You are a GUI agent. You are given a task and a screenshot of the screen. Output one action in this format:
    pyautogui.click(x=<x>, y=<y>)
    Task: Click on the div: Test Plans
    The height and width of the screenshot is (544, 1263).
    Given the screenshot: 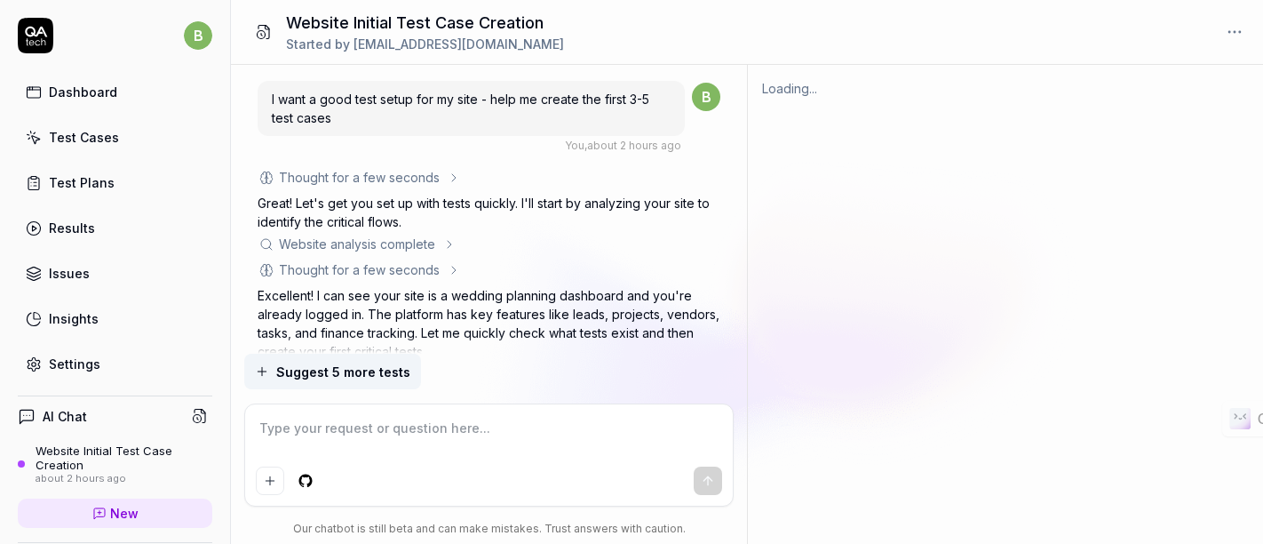 What is the action you would take?
    pyautogui.click(x=82, y=182)
    